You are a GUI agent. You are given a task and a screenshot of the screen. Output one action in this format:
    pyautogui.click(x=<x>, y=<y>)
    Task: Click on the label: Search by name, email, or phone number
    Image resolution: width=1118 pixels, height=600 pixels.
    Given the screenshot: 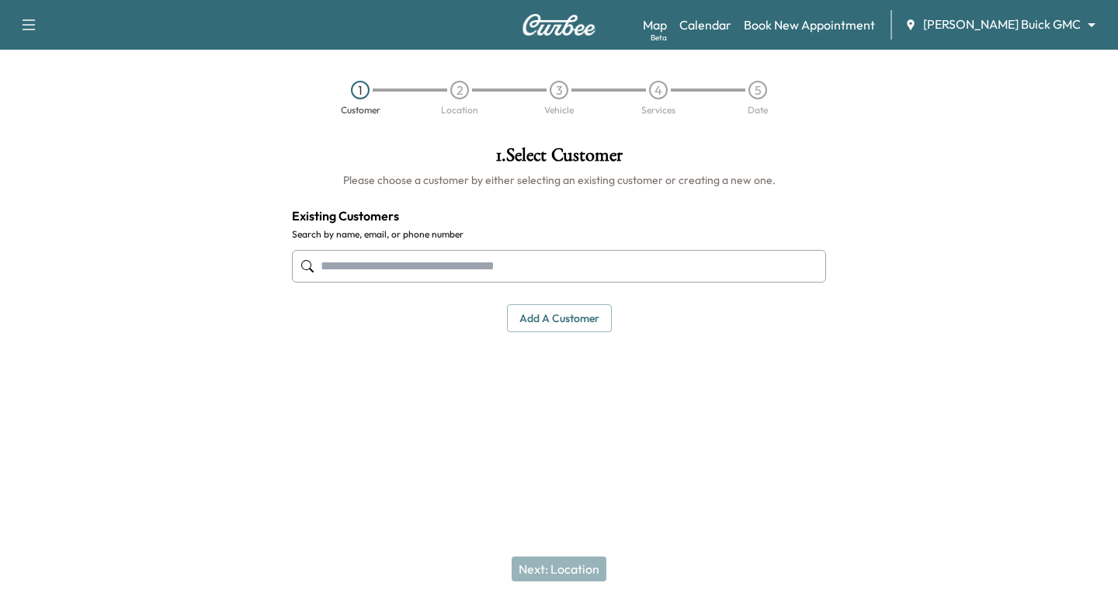 What is the action you would take?
    pyautogui.click(x=559, y=235)
    